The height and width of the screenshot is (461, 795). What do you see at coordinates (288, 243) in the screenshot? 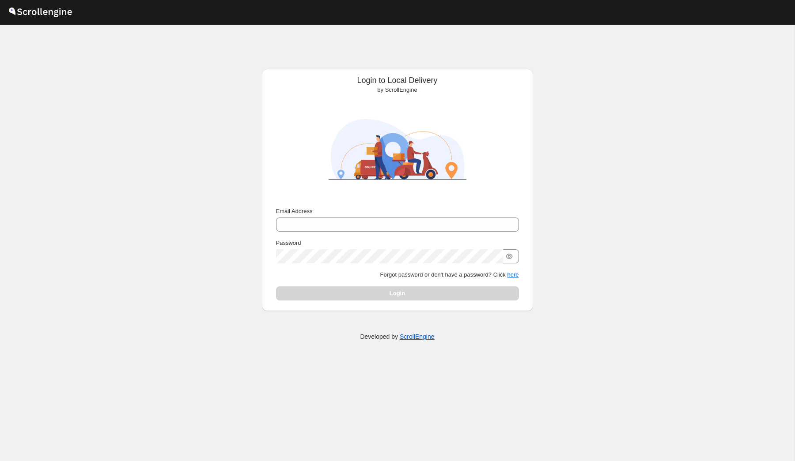
I see `span: Password` at bounding box center [288, 243].